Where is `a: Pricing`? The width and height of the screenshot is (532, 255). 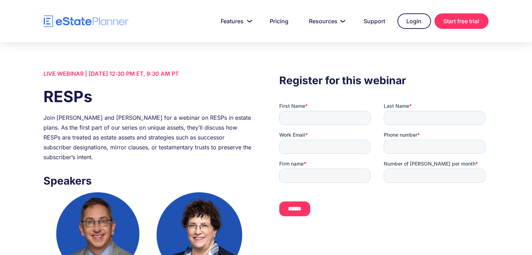
a: Pricing is located at coordinates (279, 21).